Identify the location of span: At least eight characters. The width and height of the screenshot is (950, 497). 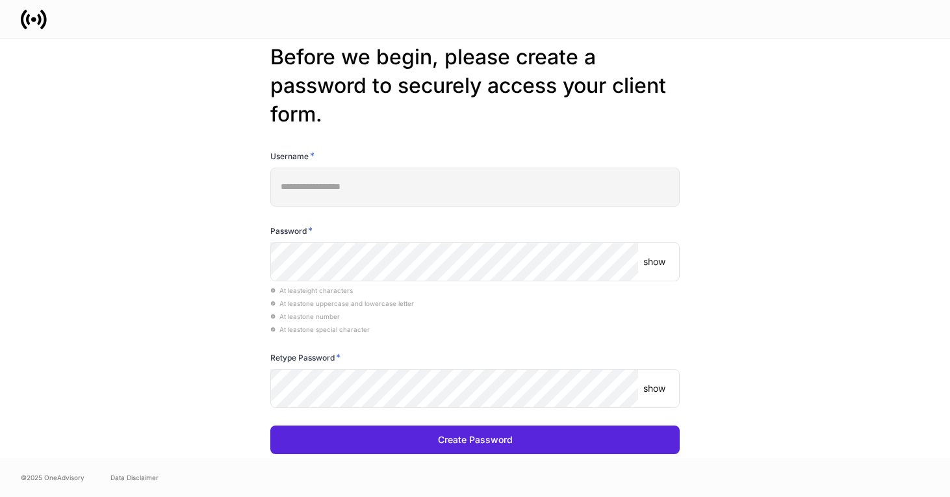
(311, 291).